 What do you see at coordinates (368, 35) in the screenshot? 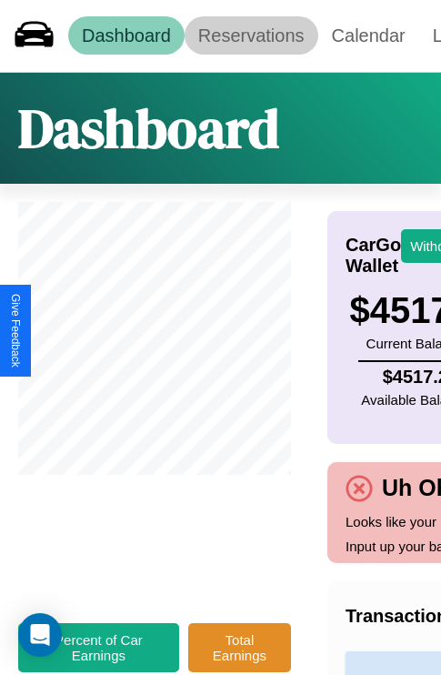
I see `a: Calendar` at bounding box center [368, 35].